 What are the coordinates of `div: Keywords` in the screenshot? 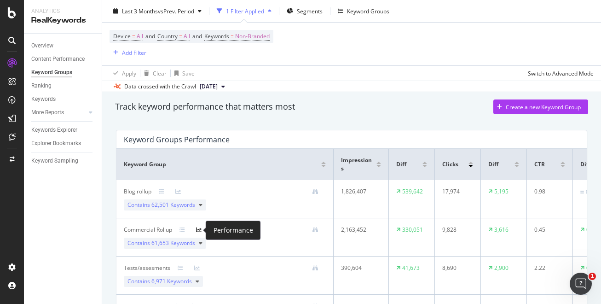 It's located at (43, 99).